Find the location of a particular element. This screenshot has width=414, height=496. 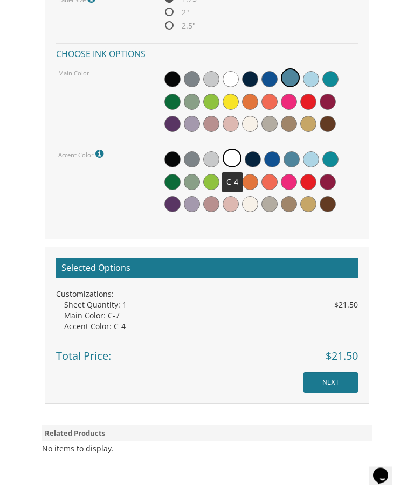

label: Main Color is located at coordinates (74, 74).